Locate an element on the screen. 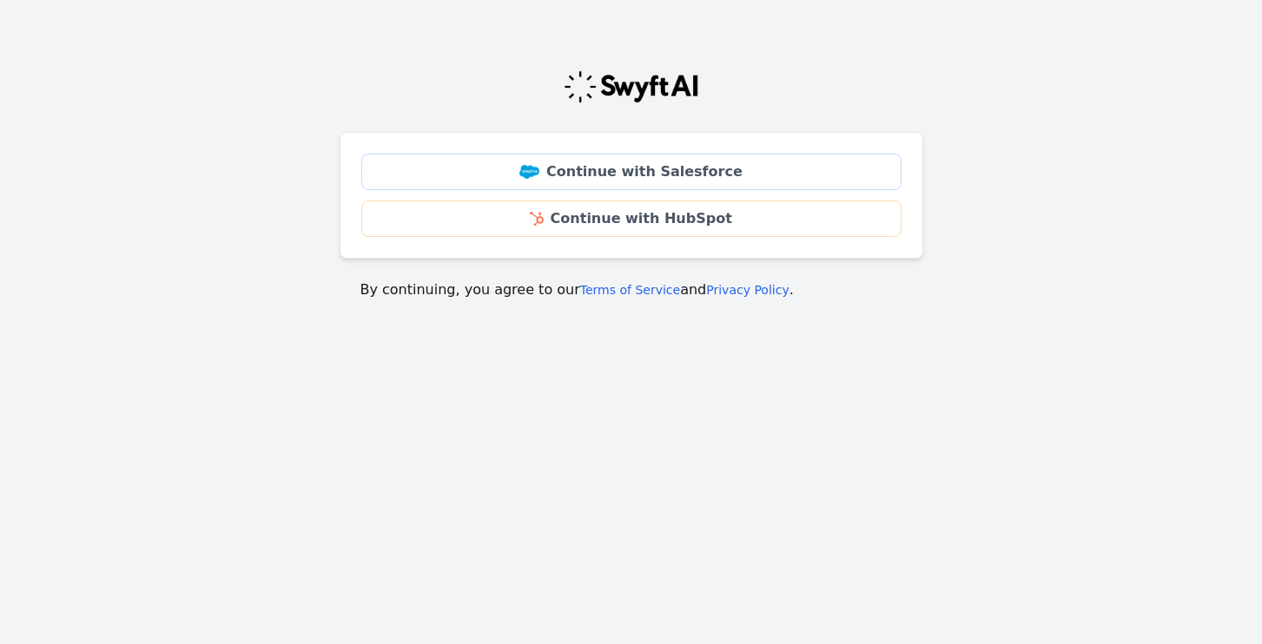 The image size is (1262, 644). a: Continue with Salesforce is located at coordinates (631, 172).